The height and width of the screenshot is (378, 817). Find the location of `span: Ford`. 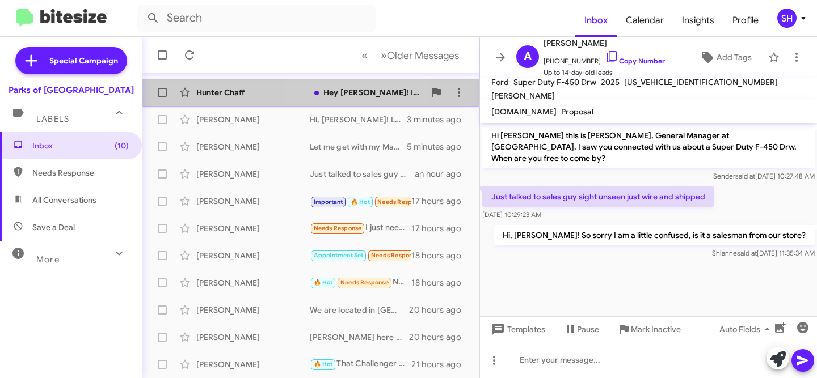

span: Ford is located at coordinates (500, 82).